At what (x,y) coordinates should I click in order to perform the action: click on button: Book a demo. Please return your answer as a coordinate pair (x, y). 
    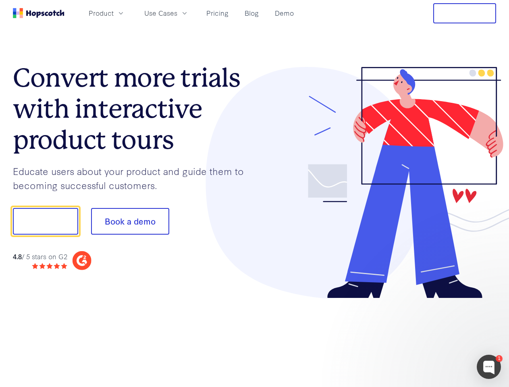
    Looking at the image, I should click on (130, 221).